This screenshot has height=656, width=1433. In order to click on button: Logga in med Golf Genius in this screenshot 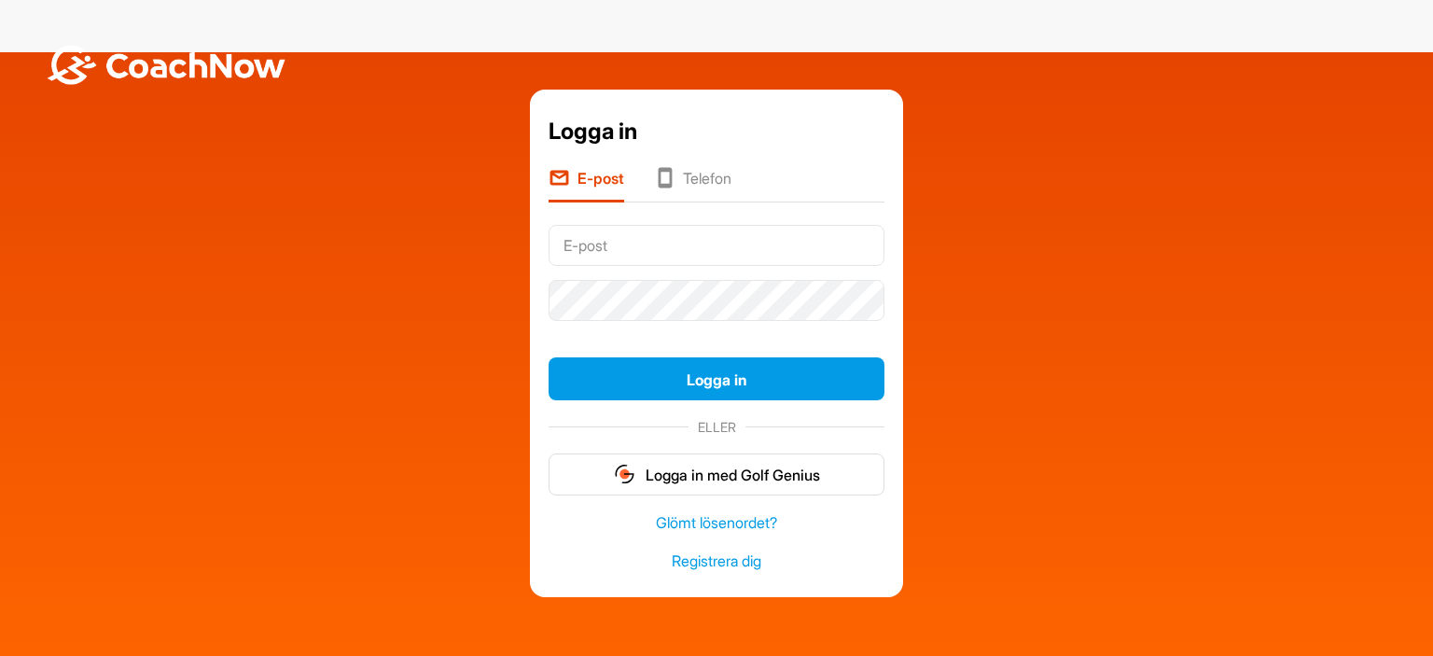, I will do `click(717, 474)`.